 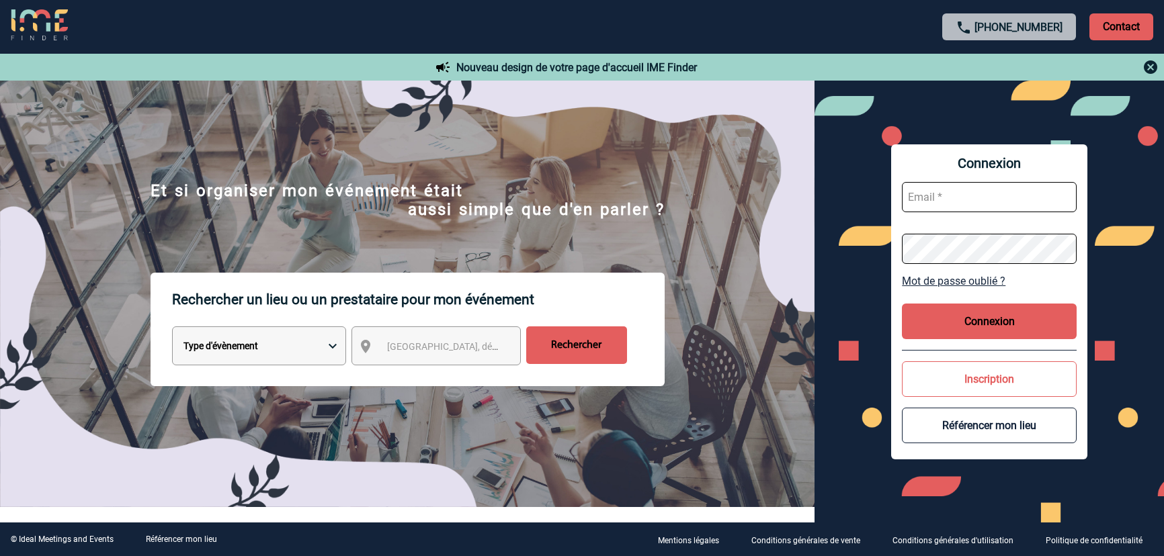 What do you see at coordinates (688, 541) in the screenshot?
I see `p: Mentions légales` at bounding box center [688, 541].